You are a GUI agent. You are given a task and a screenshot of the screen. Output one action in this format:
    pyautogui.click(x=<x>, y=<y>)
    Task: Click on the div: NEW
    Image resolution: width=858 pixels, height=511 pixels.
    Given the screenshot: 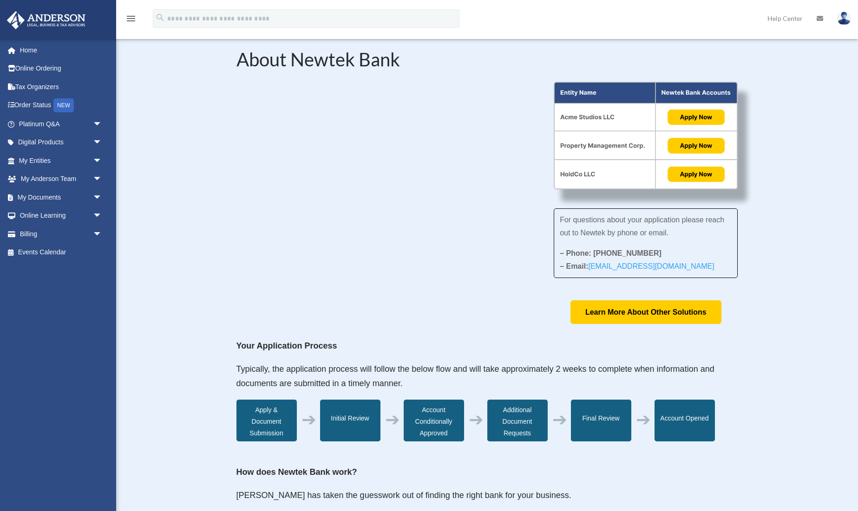 What is the action you would take?
    pyautogui.click(x=64, y=105)
    